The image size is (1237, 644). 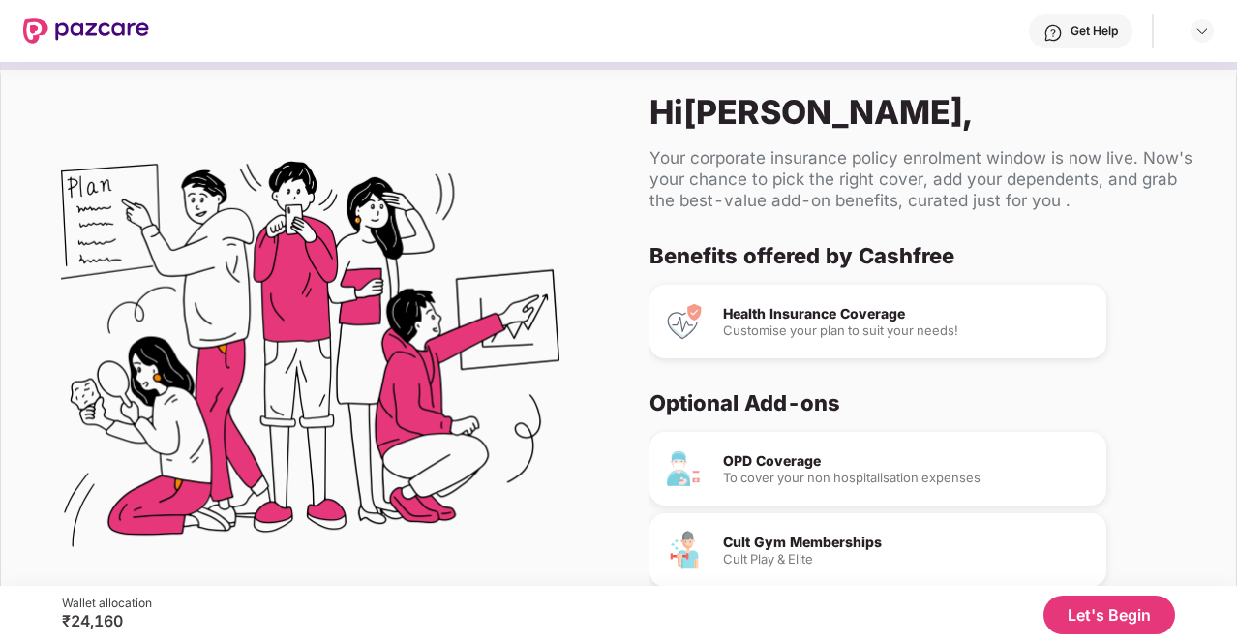 What do you see at coordinates (1110, 615) in the screenshot?
I see `button: Let's Begin` at bounding box center [1110, 615].